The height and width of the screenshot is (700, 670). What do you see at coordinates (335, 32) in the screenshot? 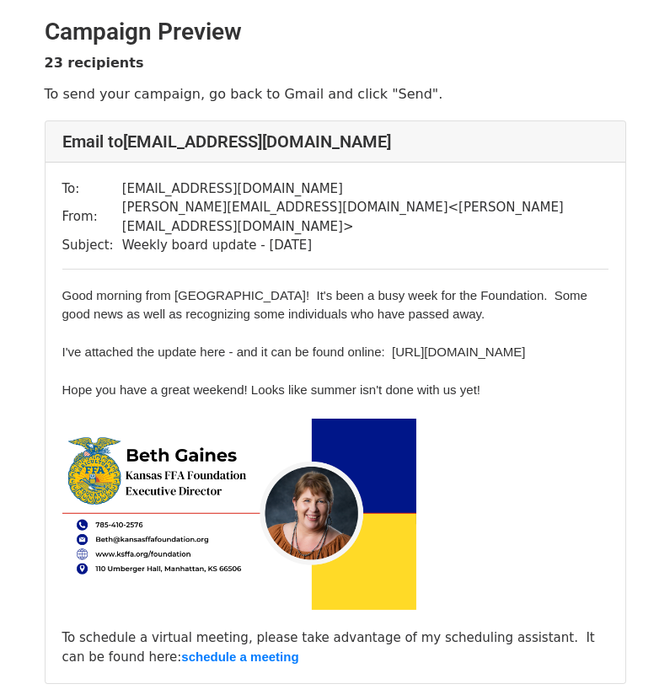
I see `h2: Campaign Preview` at bounding box center [335, 32].